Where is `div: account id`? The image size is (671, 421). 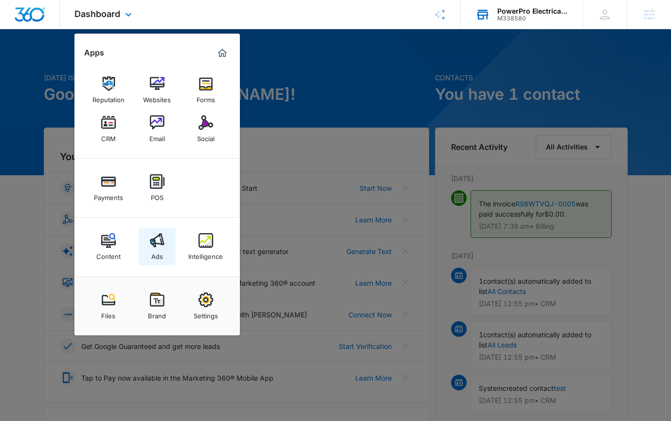
div: account id is located at coordinates (533, 18).